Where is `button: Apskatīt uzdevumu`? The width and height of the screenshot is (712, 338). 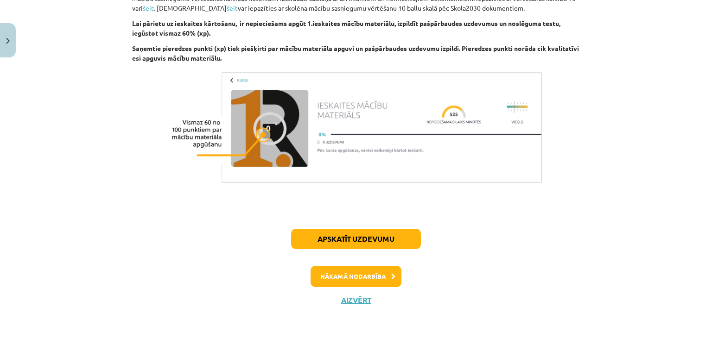
button: Apskatīt uzdevumu is located at coordinates (356, 239).